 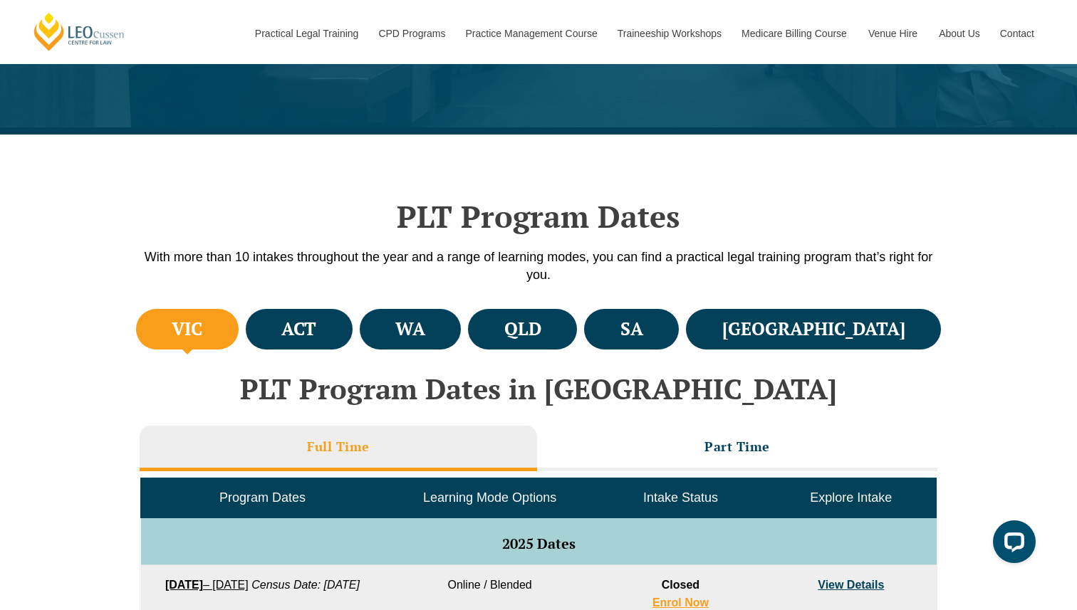 I want to click on button: Open LiveChat chat widget, so click(x=33, y=27).